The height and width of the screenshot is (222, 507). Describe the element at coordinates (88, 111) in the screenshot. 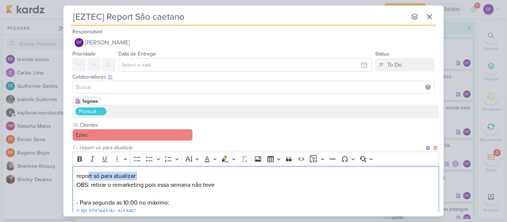

I see `div: Pontual` at that location.